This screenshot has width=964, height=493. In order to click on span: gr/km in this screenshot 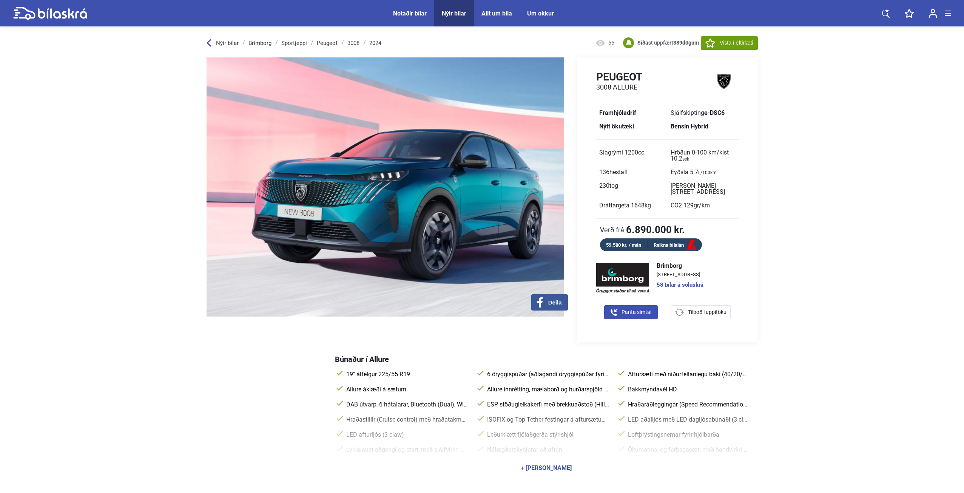, I will do `click(702, 205)`.